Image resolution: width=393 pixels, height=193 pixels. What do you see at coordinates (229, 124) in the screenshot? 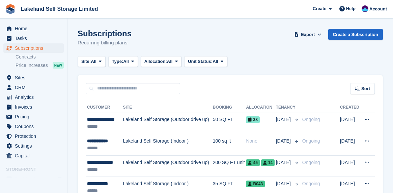
I see `td: 50 SQ FT` at bounding box center [229, 124].